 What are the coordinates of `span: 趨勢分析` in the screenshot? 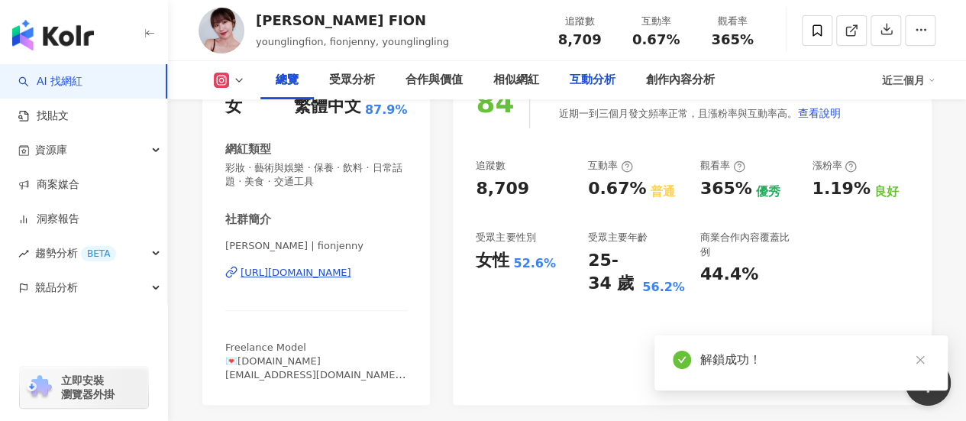 It's located at (76, 253).